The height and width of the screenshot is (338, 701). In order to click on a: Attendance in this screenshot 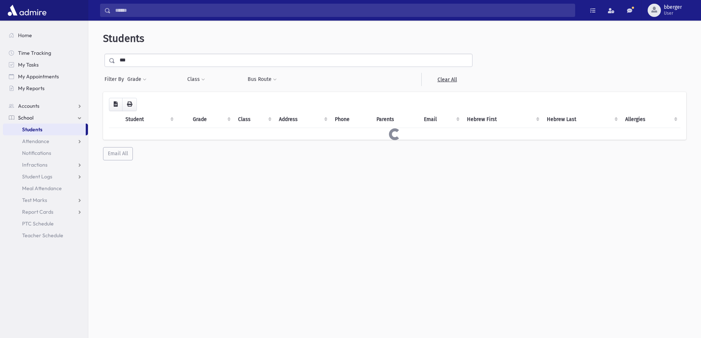, I will do `click(45, 141)`.